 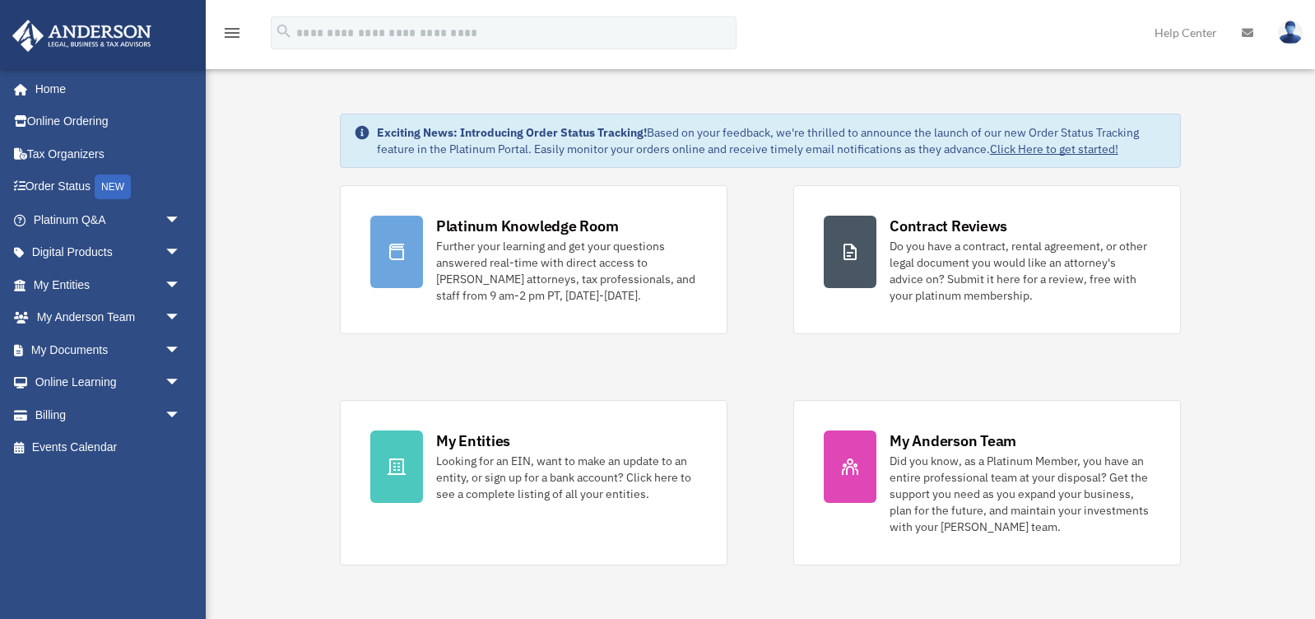 What do you see at coordinates (284, 31) in the screenshot?
I see `i: search` at bounding box center [284, 31].